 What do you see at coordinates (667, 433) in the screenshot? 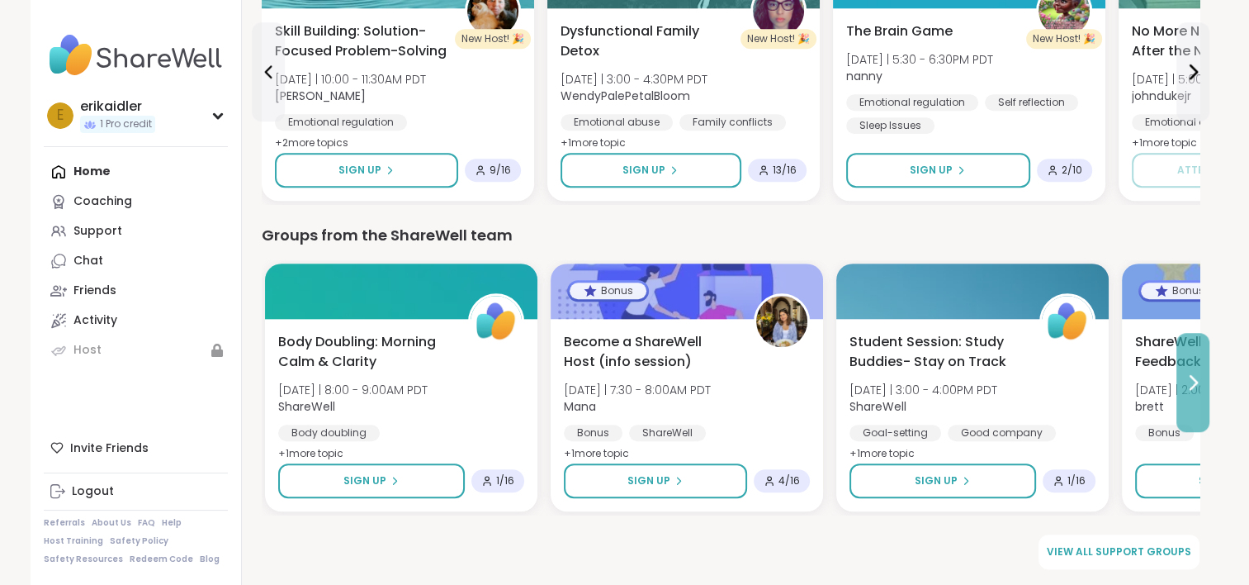
I see `div: ShareWell` at bounding box center [667, 433].